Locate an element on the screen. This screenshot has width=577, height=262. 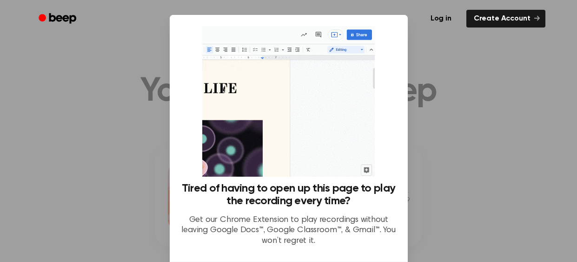
a: Create Account is located at coordinates (506, 19).